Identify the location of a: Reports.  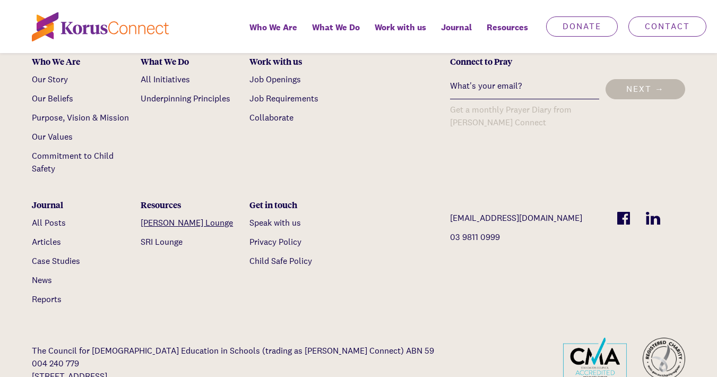
(47, 299).